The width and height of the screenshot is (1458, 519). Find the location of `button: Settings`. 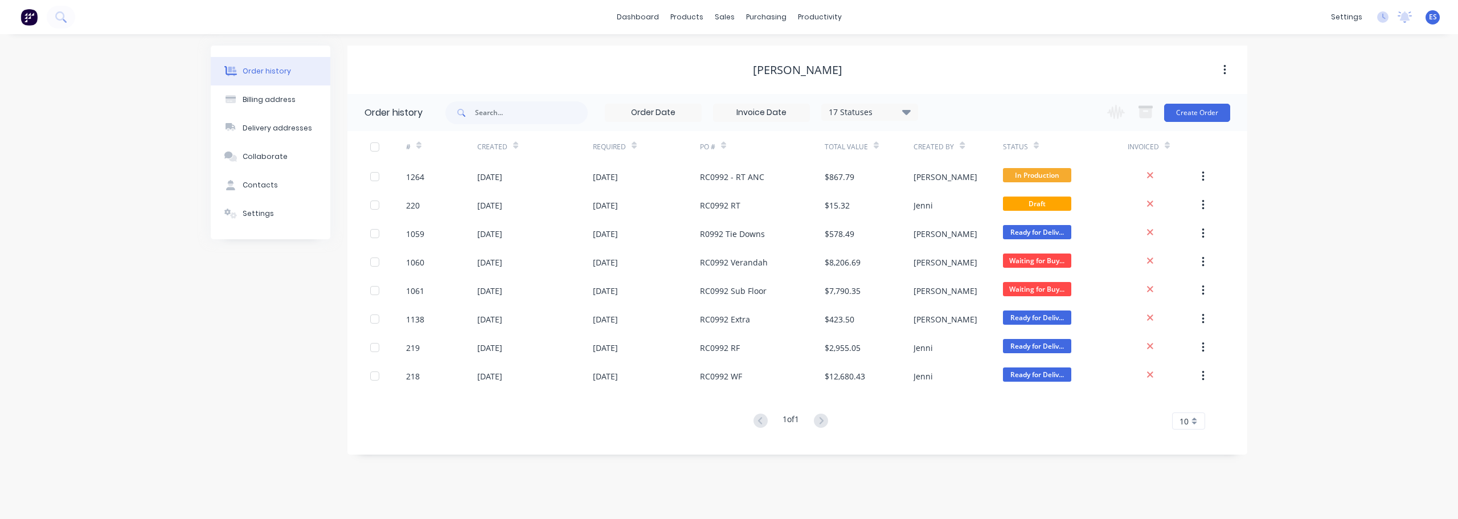

button: Settings is located at coordinates (271, 214).